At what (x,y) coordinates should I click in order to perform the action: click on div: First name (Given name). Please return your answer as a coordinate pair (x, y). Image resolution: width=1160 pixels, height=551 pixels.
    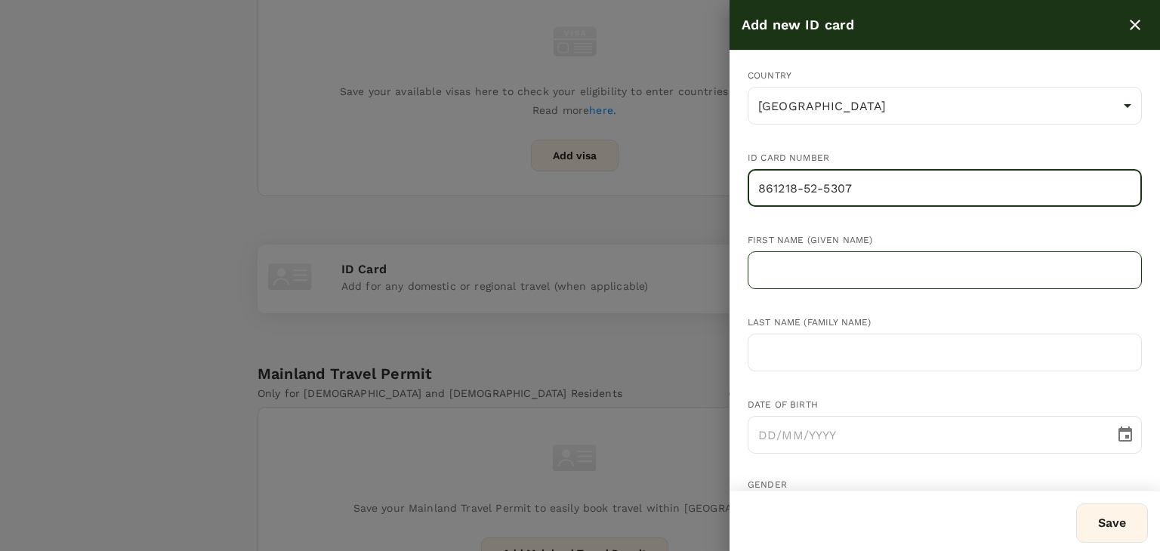
    Looking at the image, I should click on (945, 241).